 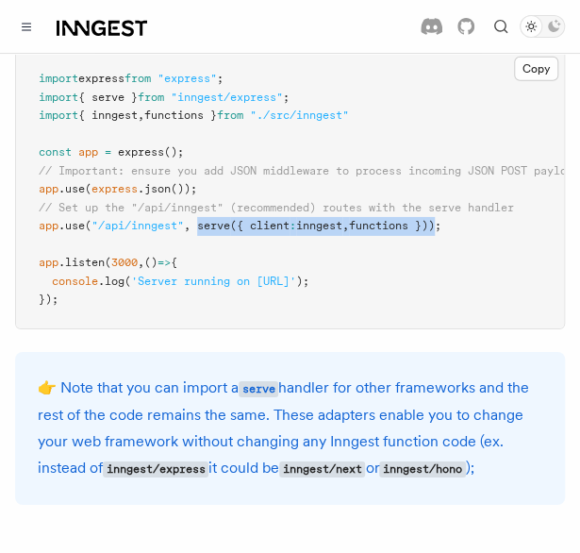 What do you see at coordinates (156, 469) in the screenshot?
I see `code: inngest/express` at bounding box center [156, 469].